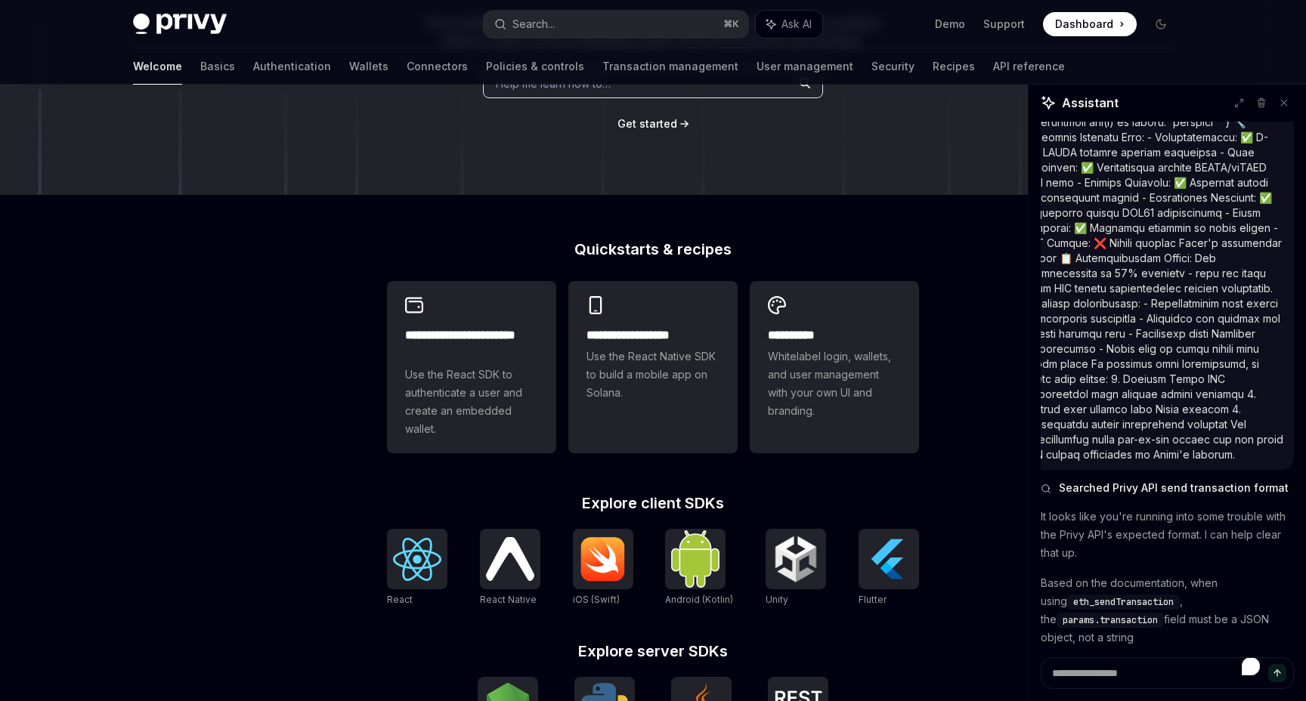  Describe the element at coordinates (603, 559) in the screenshot. I see `img: iOS (Swift)` at that location.